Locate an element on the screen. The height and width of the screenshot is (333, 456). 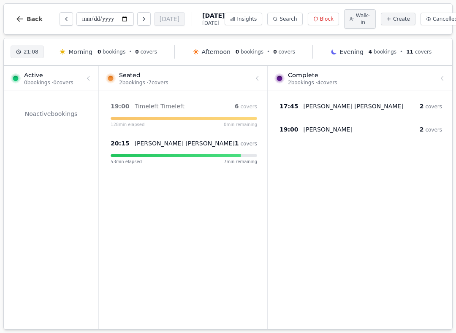
span: 17:45 is located at coordinates (288, 106).